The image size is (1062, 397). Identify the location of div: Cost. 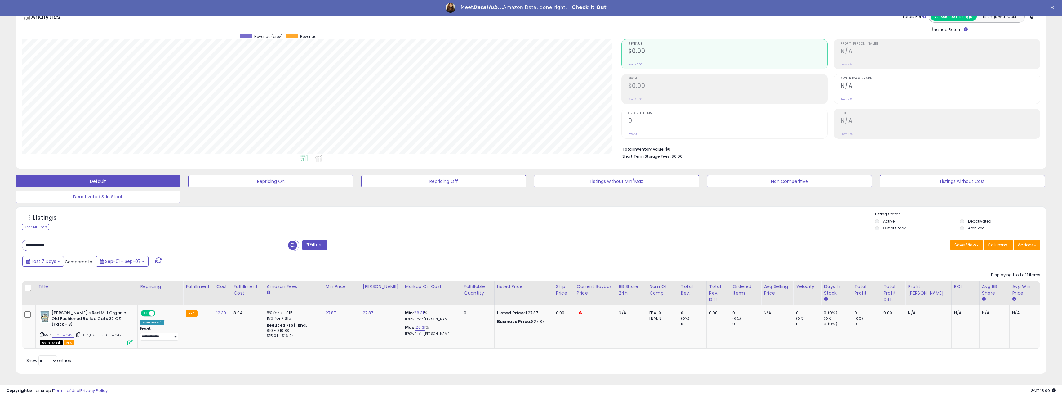
(222, 286).